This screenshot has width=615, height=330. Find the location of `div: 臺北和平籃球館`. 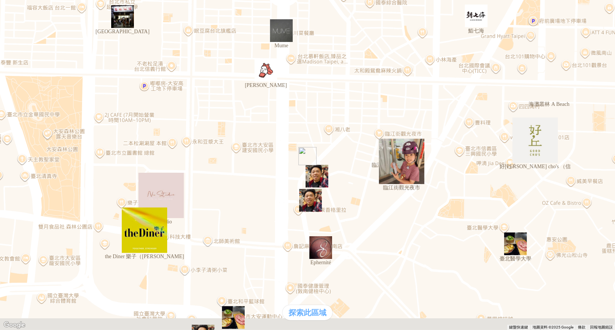

div: 臺北和平籃球館 is located at coordinates (233, 317).